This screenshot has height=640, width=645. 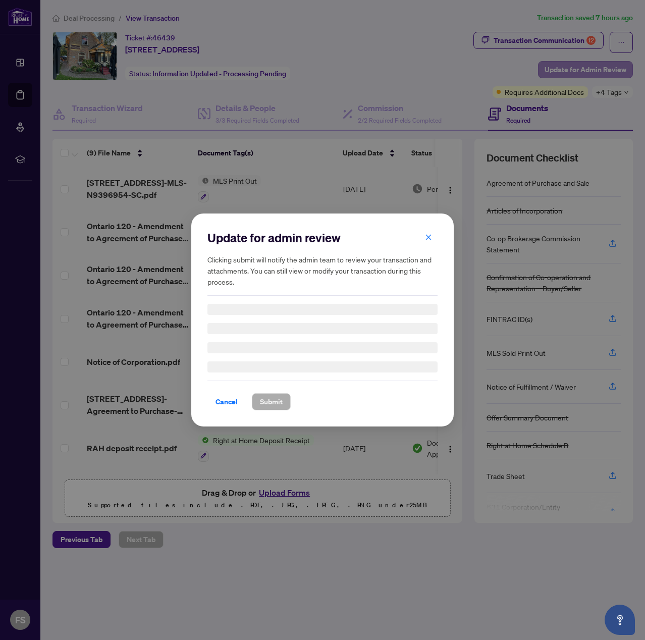 What do you see at coordinates (323, 238) in the screenshot?
I see `h2: Update for admin review` at bounding box center [323, 238].